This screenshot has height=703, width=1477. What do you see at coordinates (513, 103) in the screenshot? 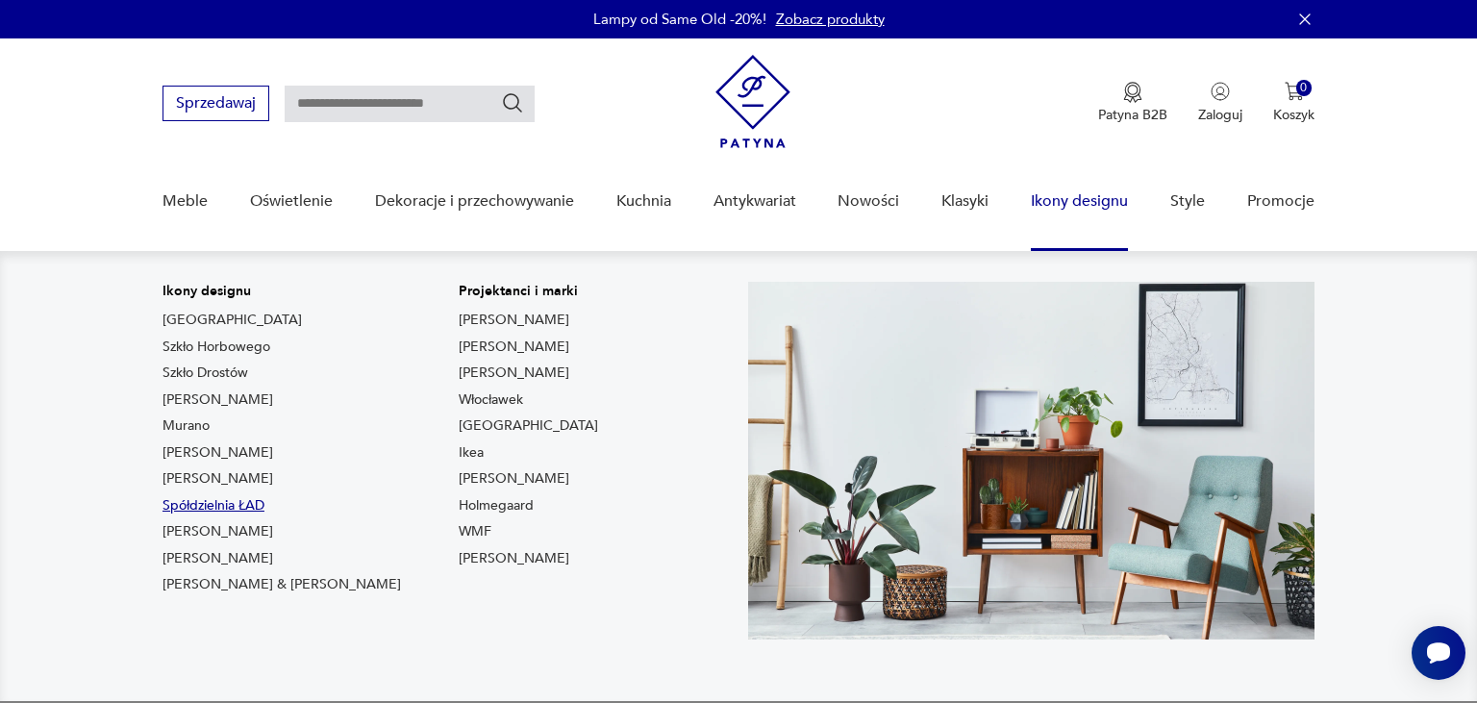
I see `button: Szukaj` at bounding box center [513, 103].